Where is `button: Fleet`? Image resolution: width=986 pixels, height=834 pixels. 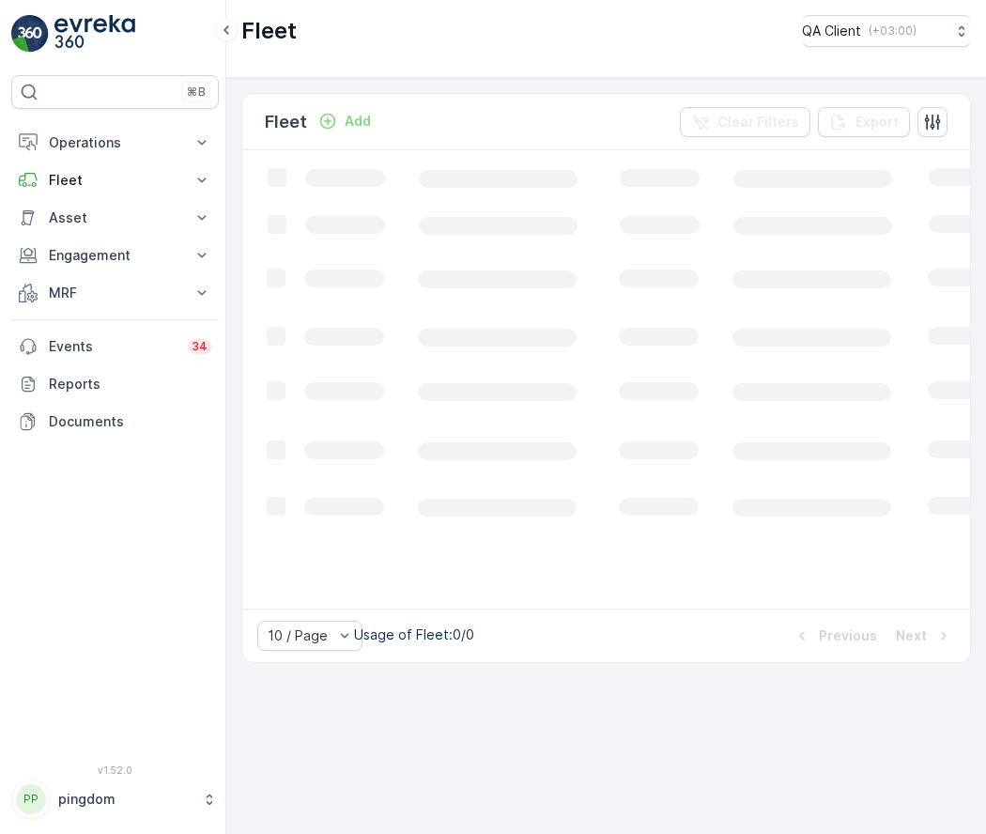 button: Fleet is located at coordinates (115, 180).